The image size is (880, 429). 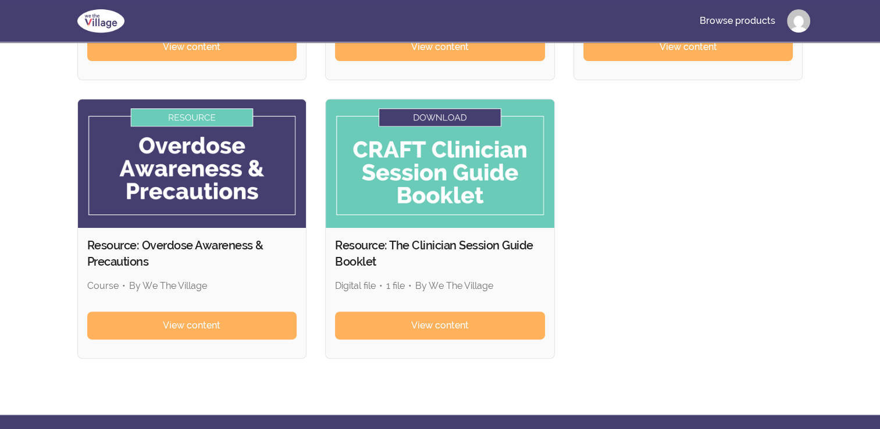 I want to click on a: Browse products, so click(x=737, y=21).